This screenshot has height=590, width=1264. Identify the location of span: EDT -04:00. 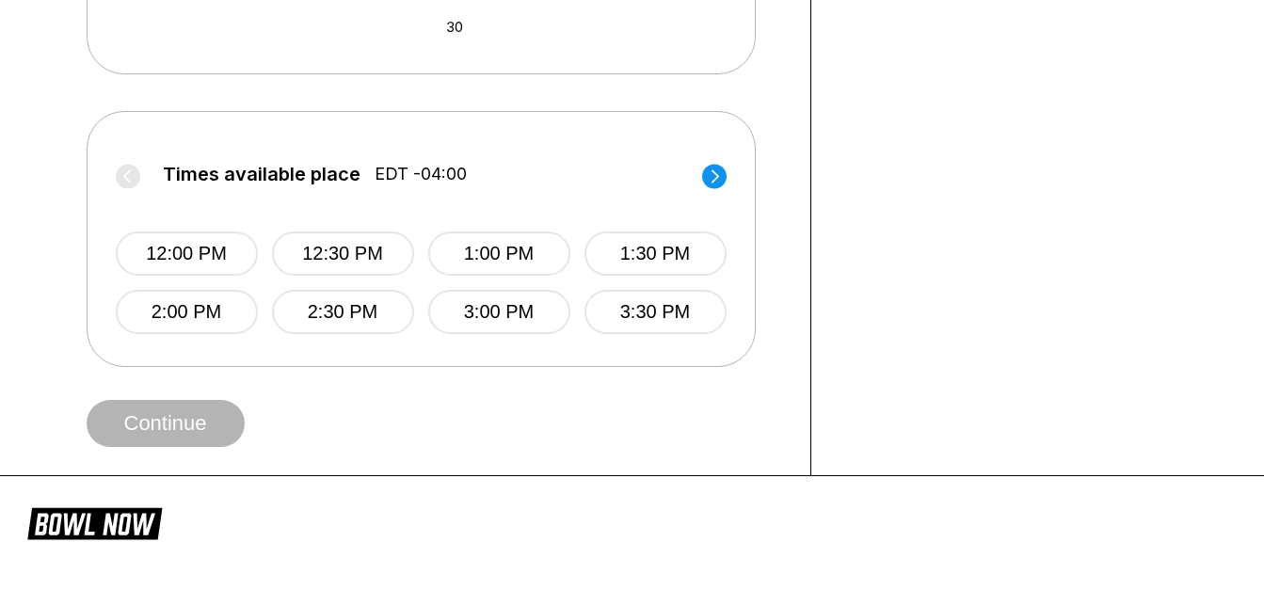
(421, 174).